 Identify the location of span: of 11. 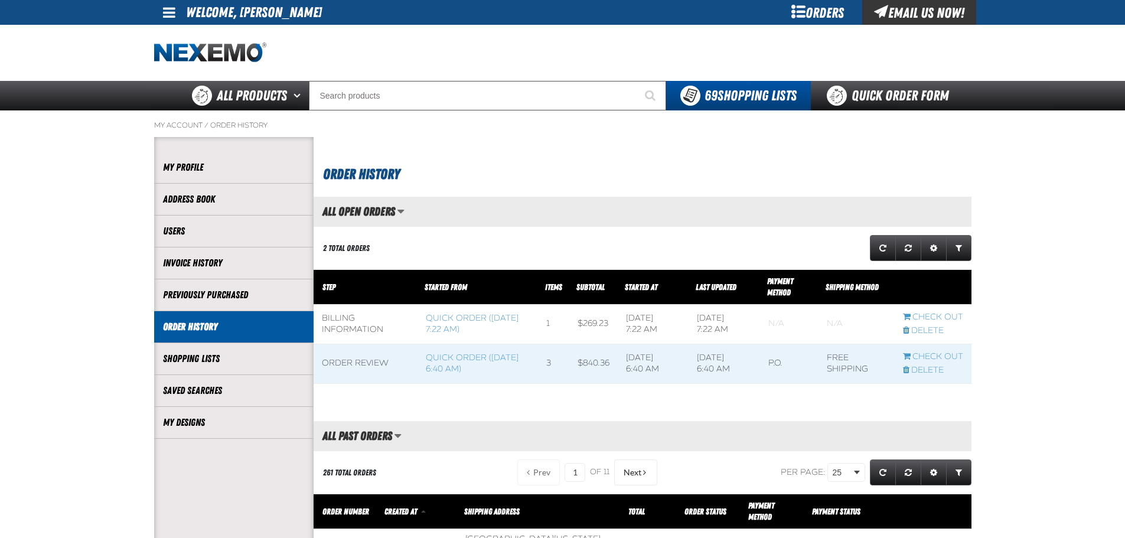
(600, 473).